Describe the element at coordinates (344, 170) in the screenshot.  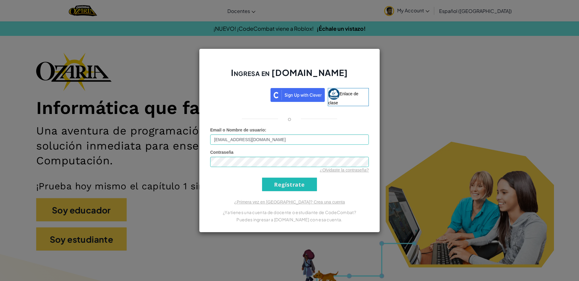
I see `a: ¿Olvidaste la contraseña?` at that location.